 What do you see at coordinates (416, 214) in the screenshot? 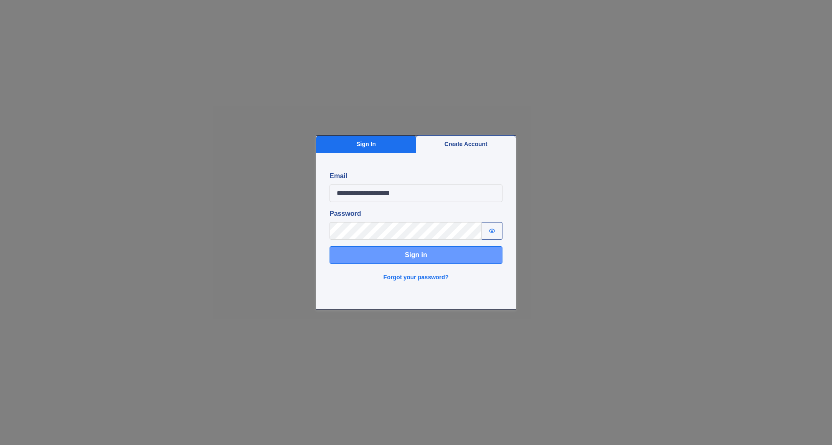
I see `label: Password` at bounding box center [416, 214].